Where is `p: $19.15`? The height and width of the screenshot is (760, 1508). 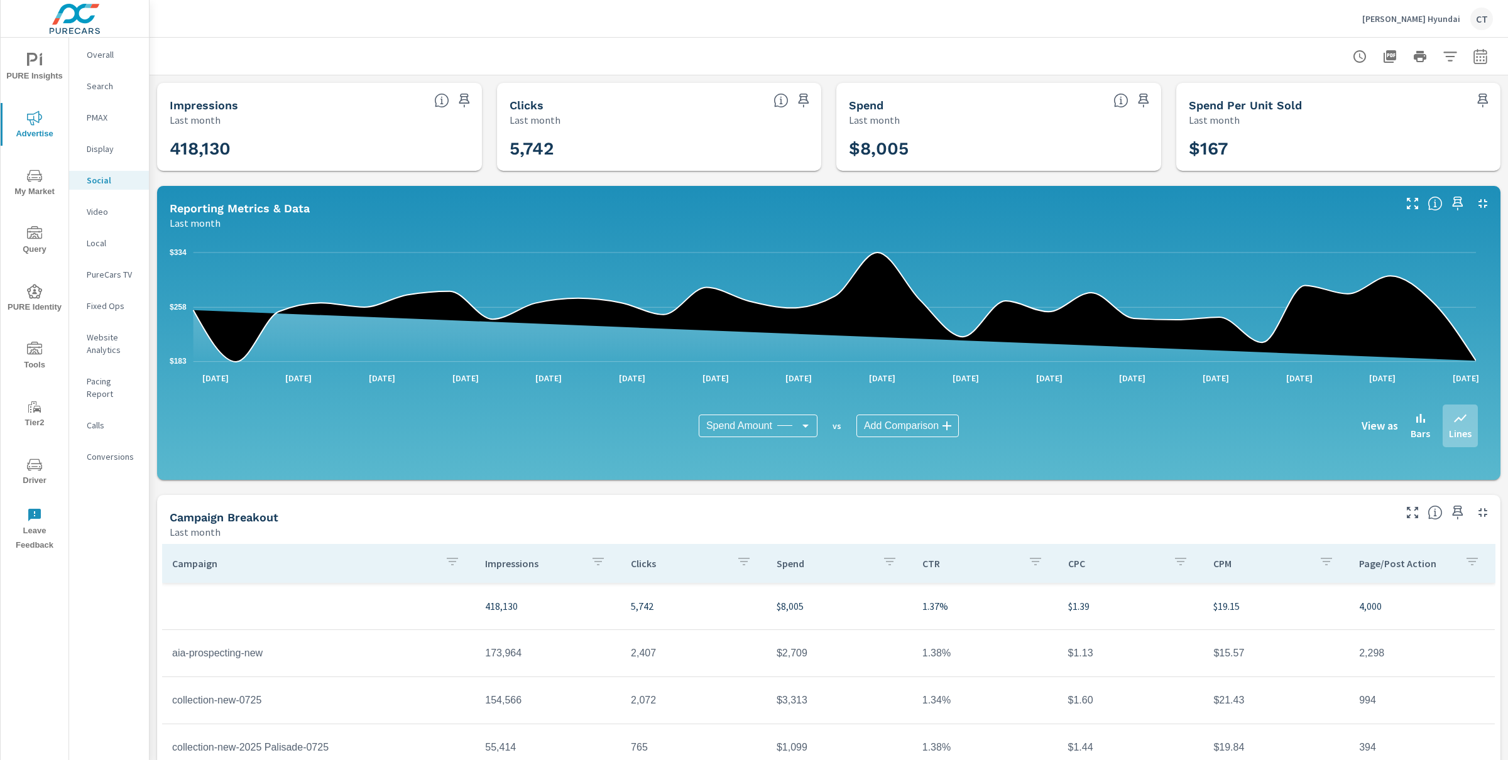
p: $19.15 is located at coordinates (1276, 606).